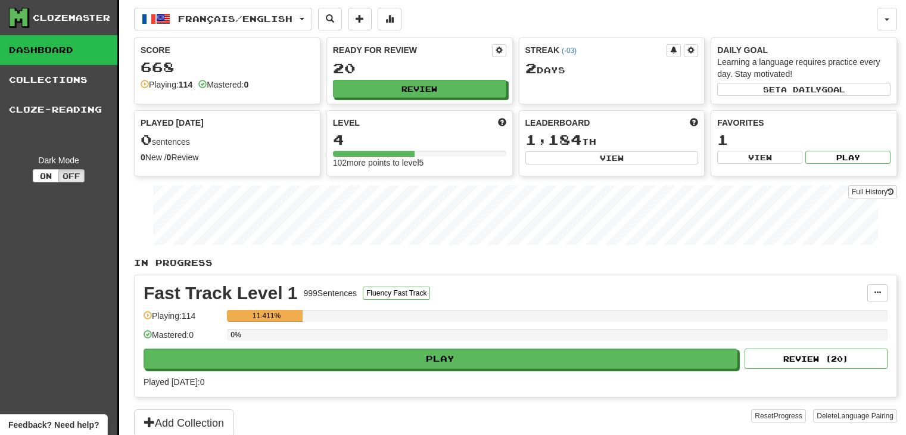  I want to click on a: Full History, so click(872, 192).